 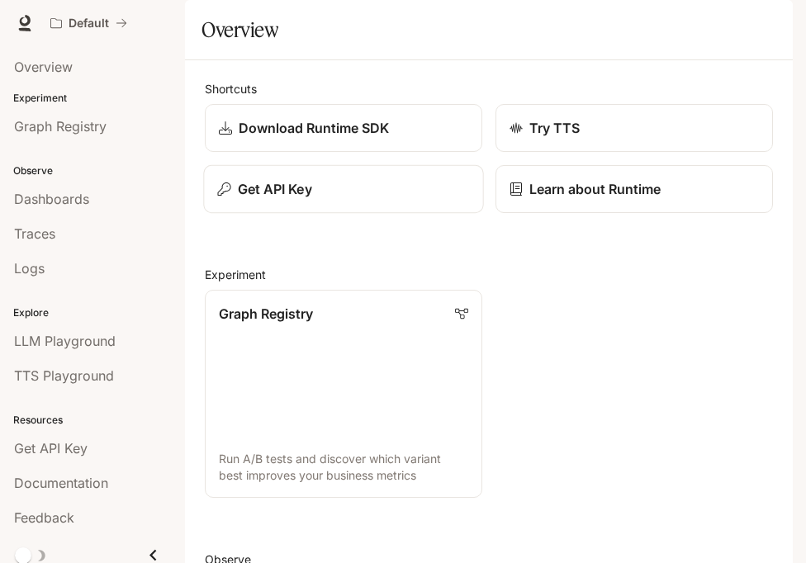 I want to click on p: Get API Key, so click(x=275, y=189).